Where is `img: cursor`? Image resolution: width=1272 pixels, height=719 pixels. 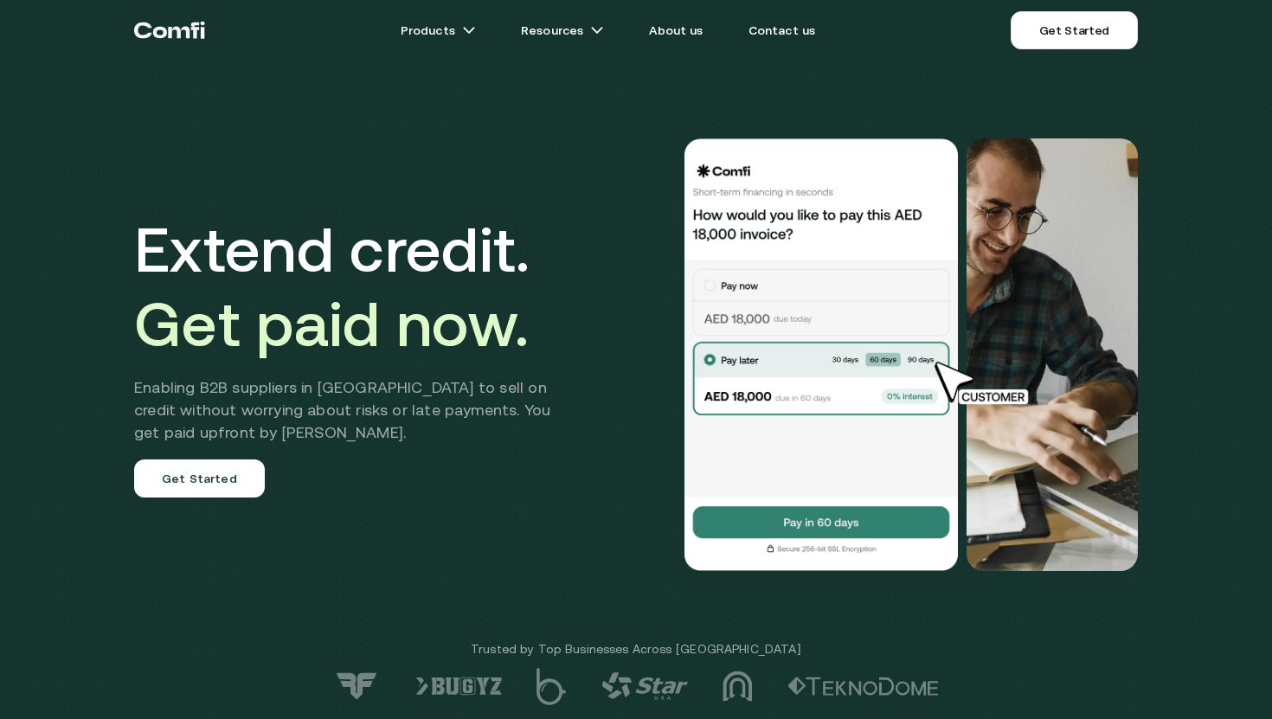 img: cursor is located at coordinates (984, 383).